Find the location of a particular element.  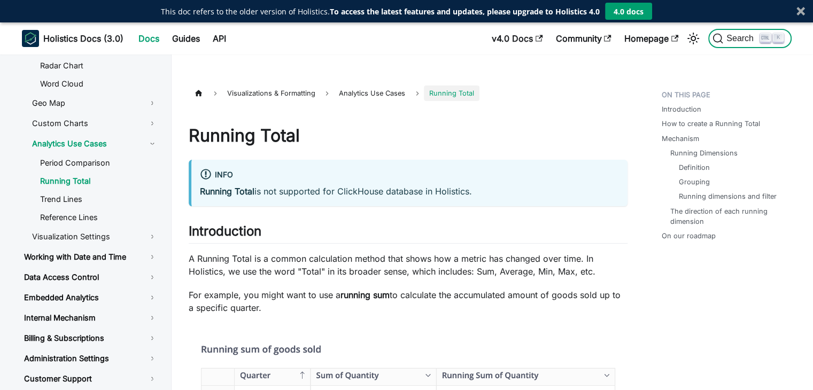

a: Introduction is located at coordinates (682, 109).